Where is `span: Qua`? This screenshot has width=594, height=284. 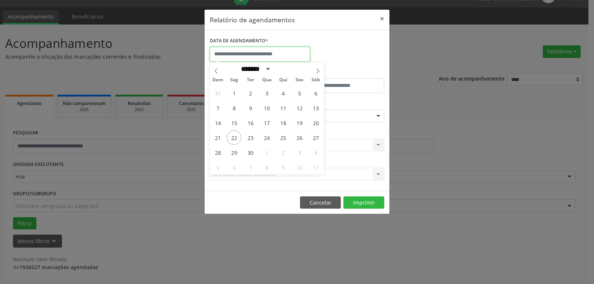 span: Qua is located at coordinates (267, 80).